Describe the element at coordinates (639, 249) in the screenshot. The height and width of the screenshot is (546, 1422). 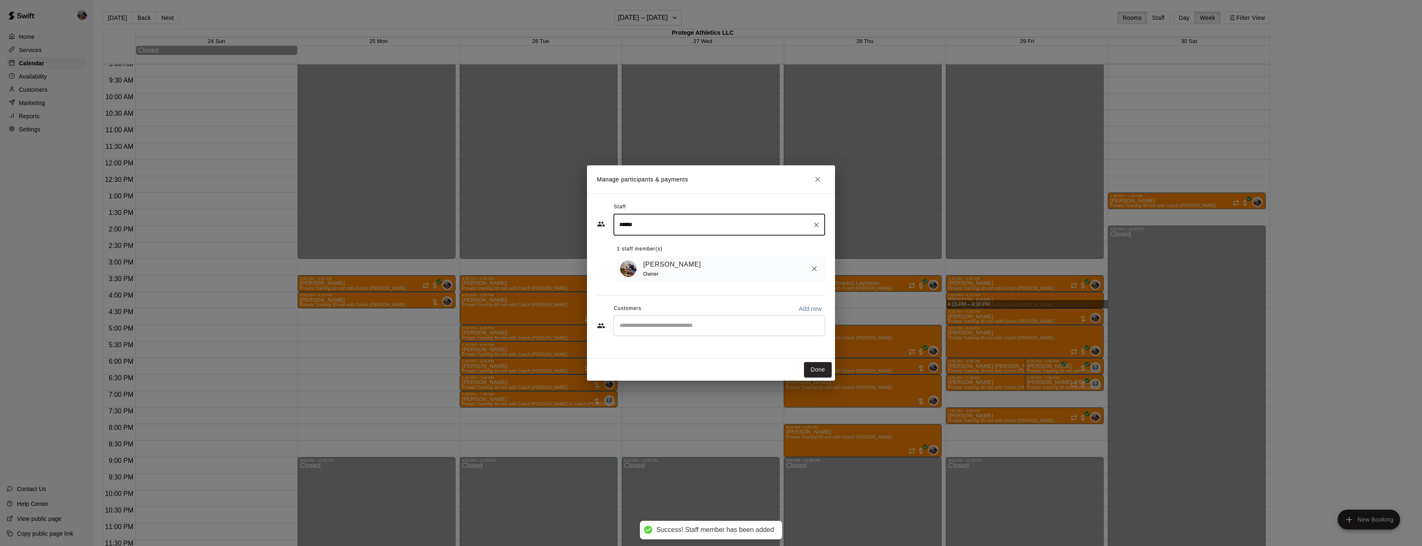
I see `span: 1 staff member(s)` at that location.